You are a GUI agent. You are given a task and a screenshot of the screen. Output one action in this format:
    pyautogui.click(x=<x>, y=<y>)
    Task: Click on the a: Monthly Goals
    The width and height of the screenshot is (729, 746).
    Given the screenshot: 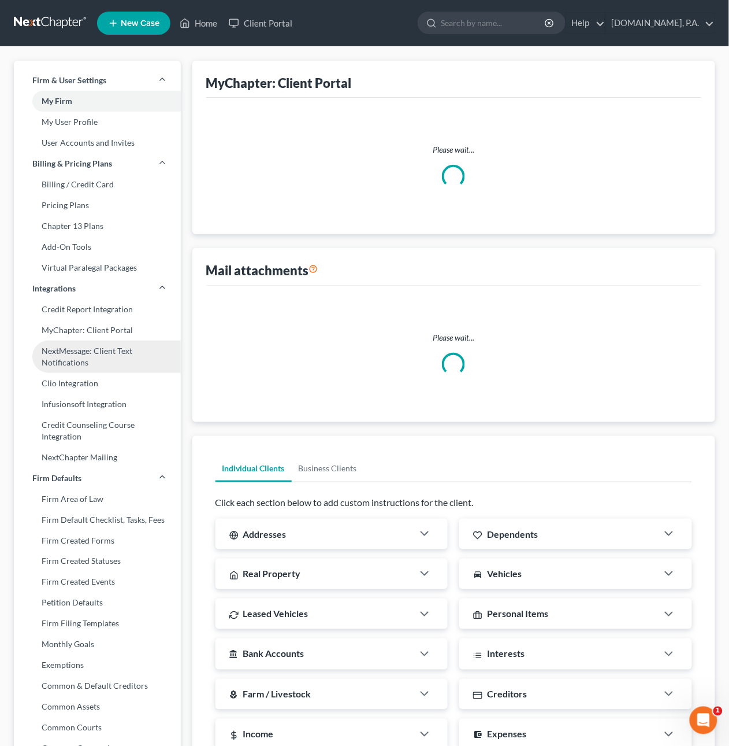 What is the action you would take?
    pyautogui.click(x=97, y=644)
    